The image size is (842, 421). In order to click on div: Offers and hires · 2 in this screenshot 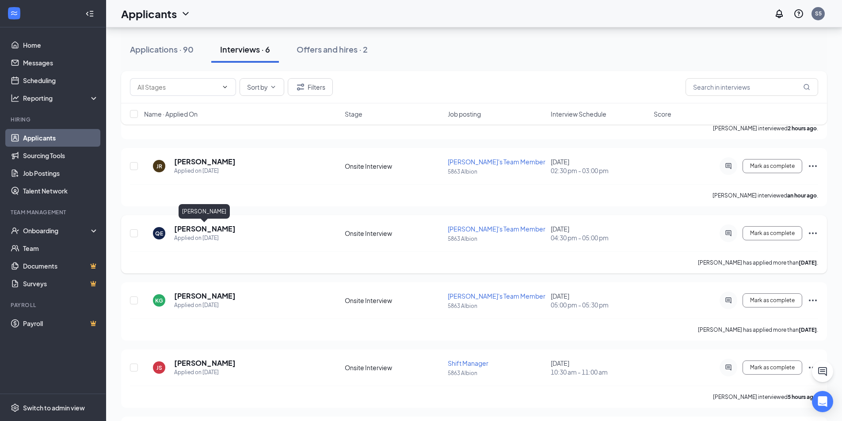, I will do `click(332, 49)`.